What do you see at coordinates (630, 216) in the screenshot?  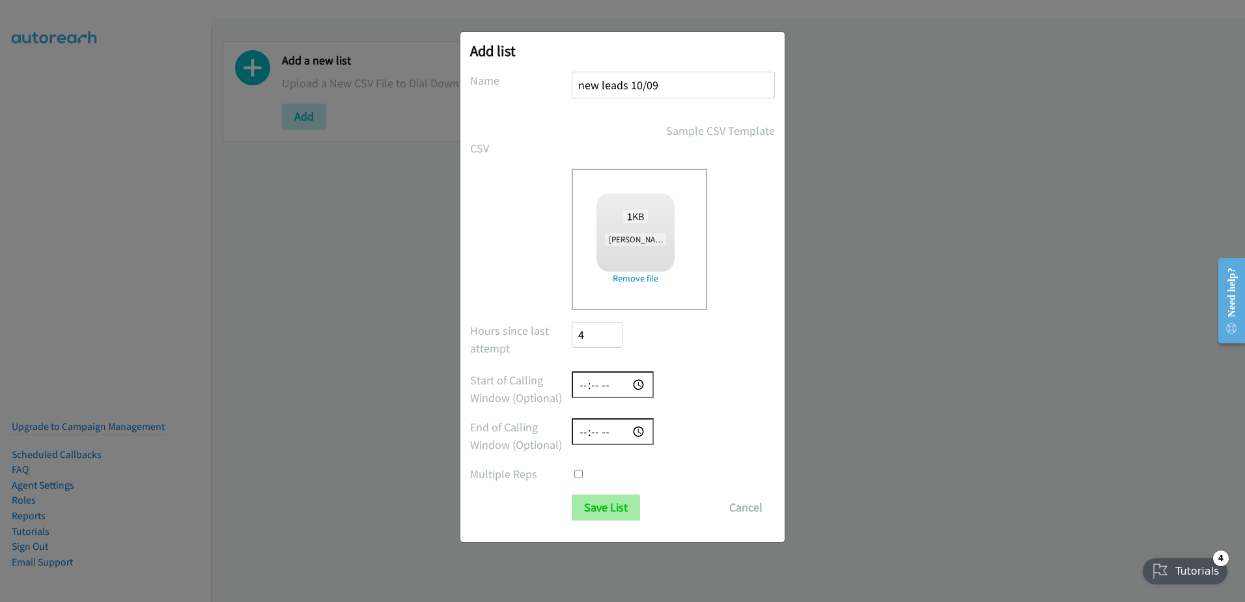 I see `strong: 1` at bounding box center [630, 216].